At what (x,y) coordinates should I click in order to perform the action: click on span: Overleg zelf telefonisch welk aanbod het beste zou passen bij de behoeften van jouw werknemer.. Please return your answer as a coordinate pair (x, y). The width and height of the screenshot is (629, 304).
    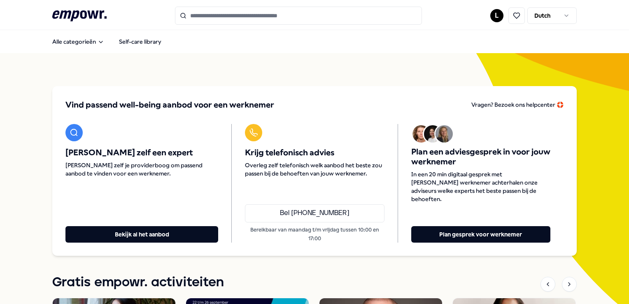
    Looking at the image, I should click on (314, 169).